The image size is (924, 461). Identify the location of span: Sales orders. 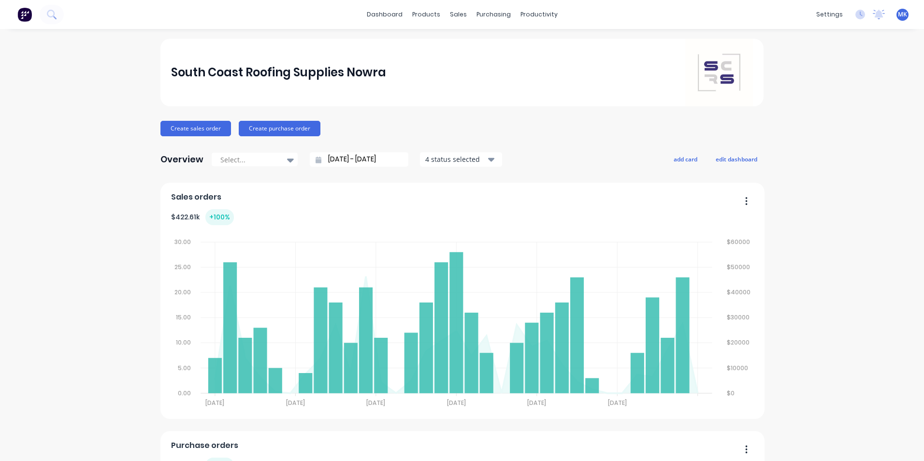
(196, 197).